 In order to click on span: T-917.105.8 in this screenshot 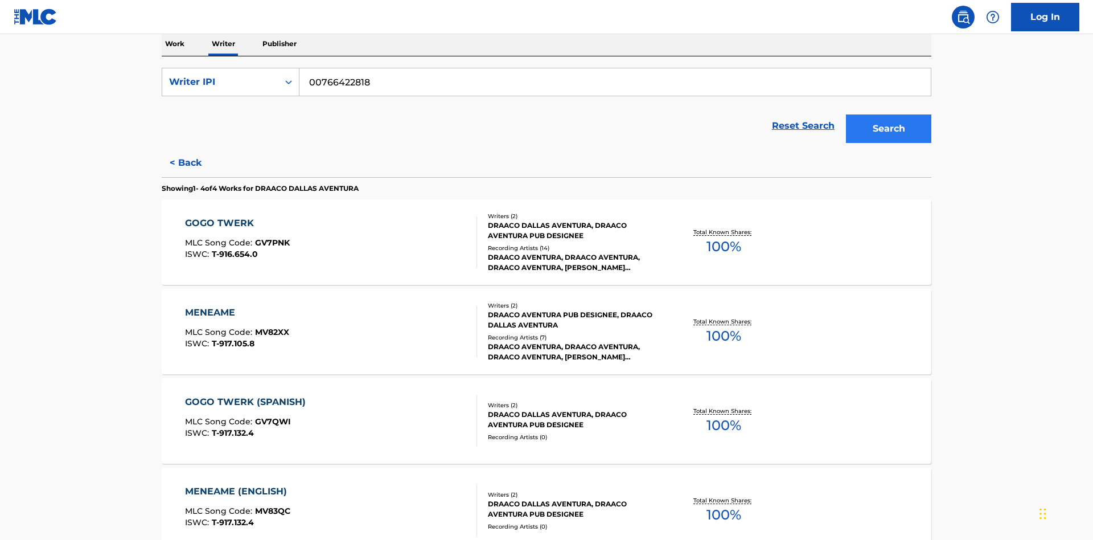, I will do `click(233, 343)`.